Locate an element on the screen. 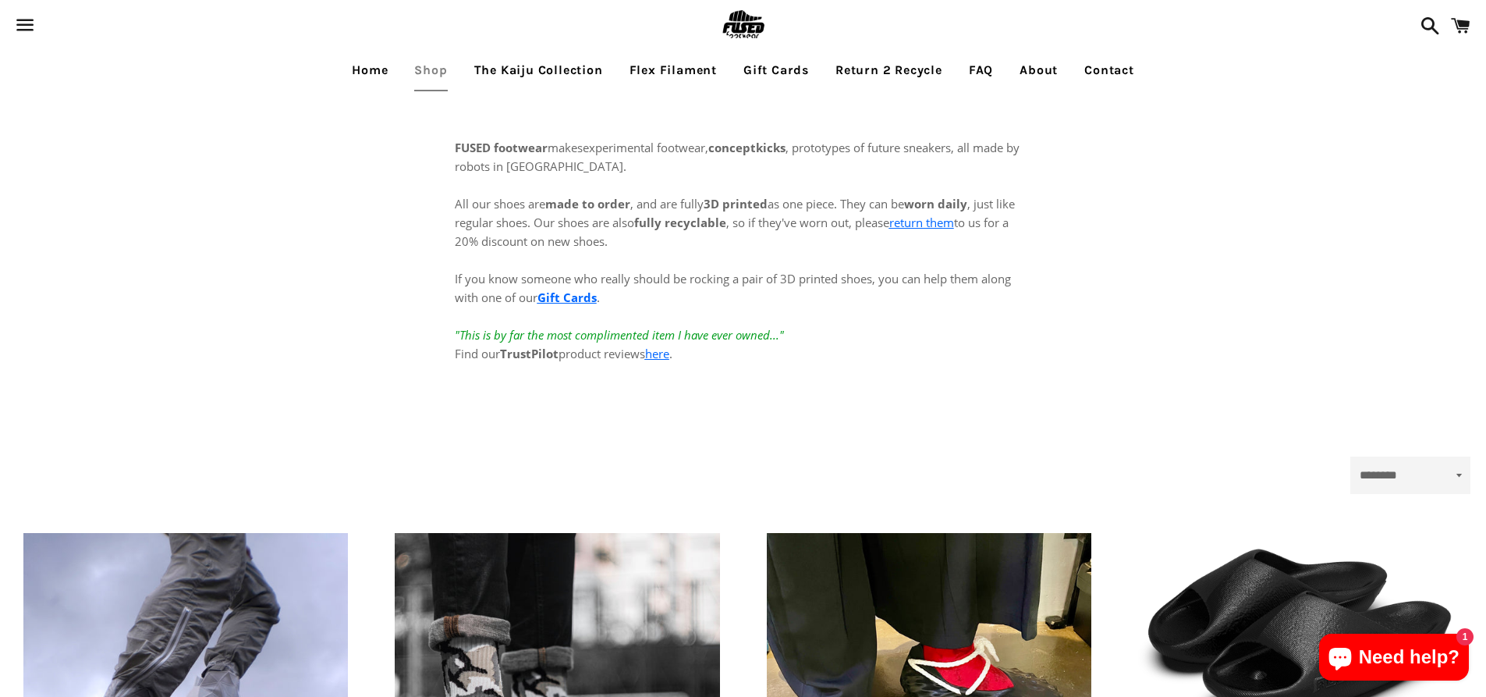  strong: fully recyclable is located at coordinates (680, 222).